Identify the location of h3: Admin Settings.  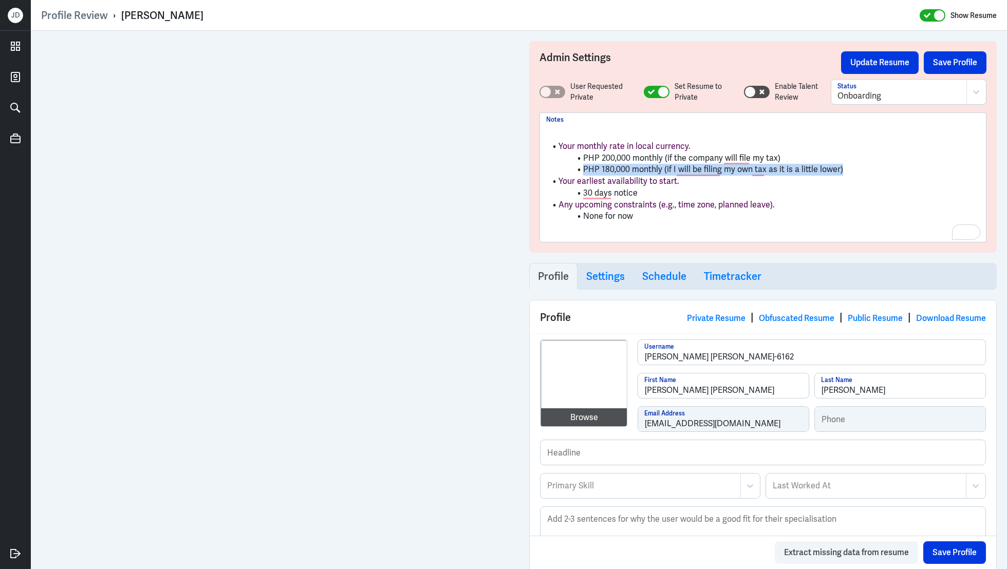
(690, 63).